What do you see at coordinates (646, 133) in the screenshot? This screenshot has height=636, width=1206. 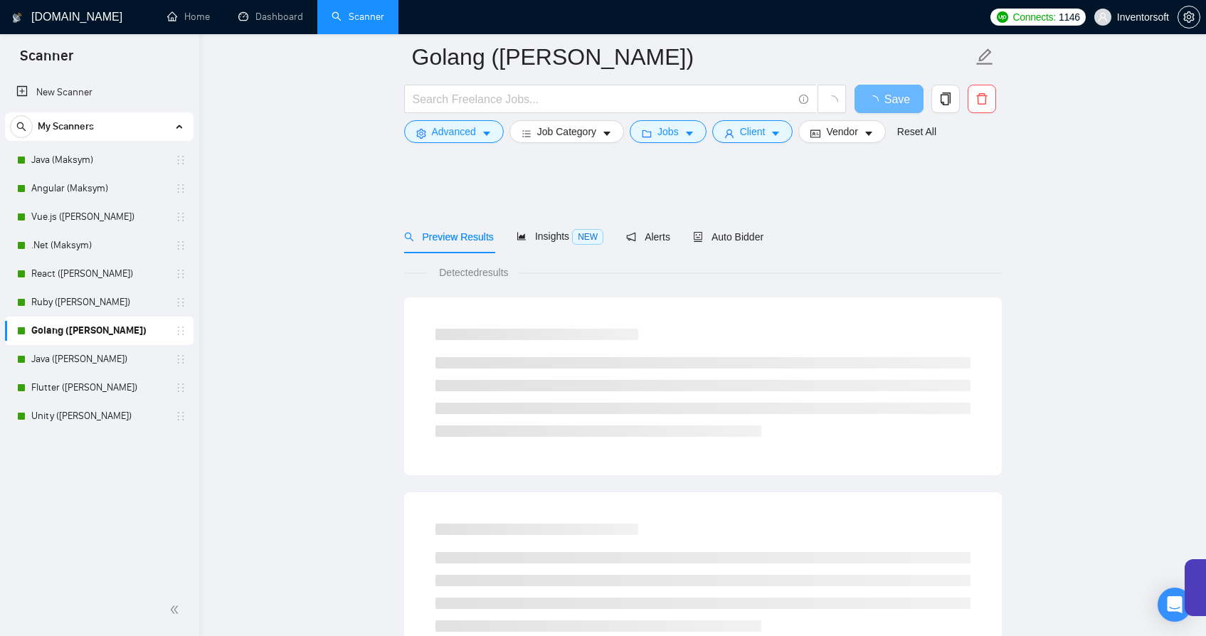 I see `span: folder` at bounding box center [646, 133].